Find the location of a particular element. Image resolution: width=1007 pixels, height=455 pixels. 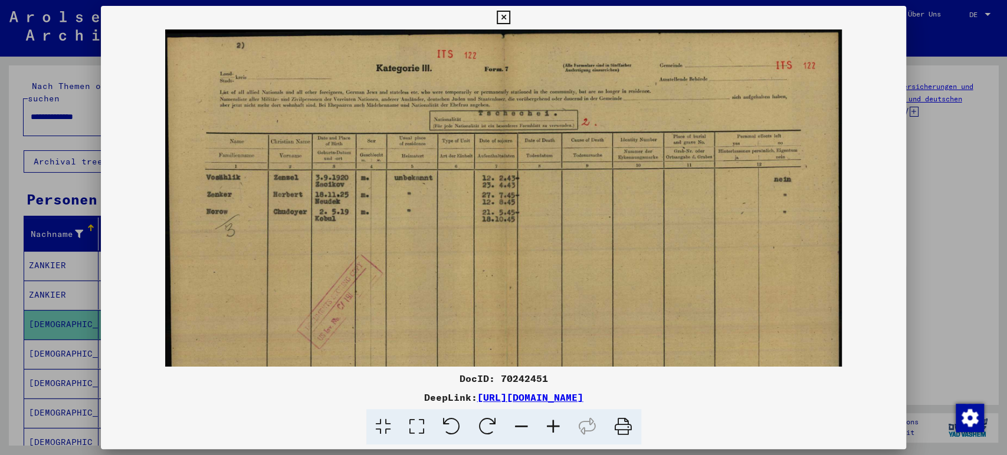

div: DeepLink: is located at coordinates (504, 397).